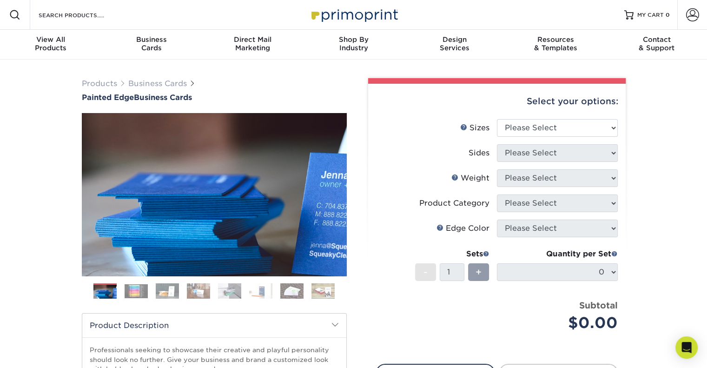 This screenshot has width=707, height=368. I want to click on h1: Business Cards, so click(214, 97).